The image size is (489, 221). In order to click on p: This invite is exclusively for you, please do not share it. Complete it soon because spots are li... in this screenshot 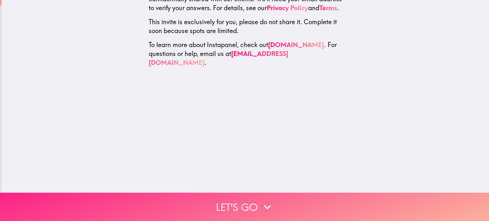, I will do `click(245, 26)`.